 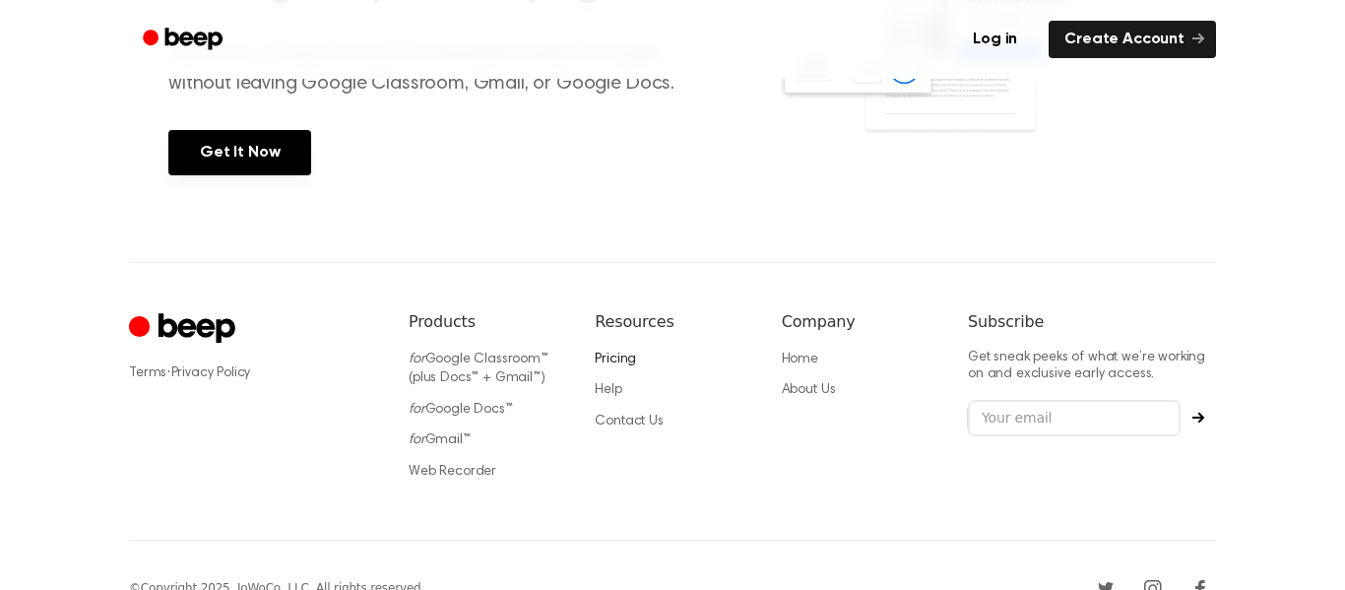 What do you see at coordinates (858, 322) in the screenshot?
I see `h6: Company` at bounding box center [858, 322].